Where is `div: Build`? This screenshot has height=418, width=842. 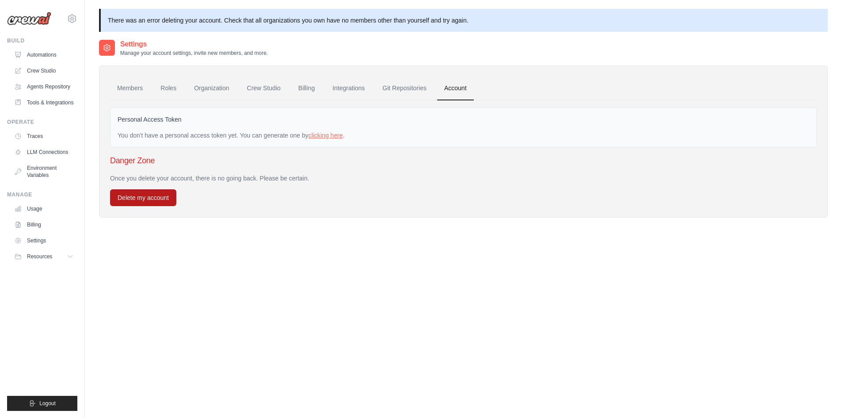
div: Build is located at coordinates (42, 41).